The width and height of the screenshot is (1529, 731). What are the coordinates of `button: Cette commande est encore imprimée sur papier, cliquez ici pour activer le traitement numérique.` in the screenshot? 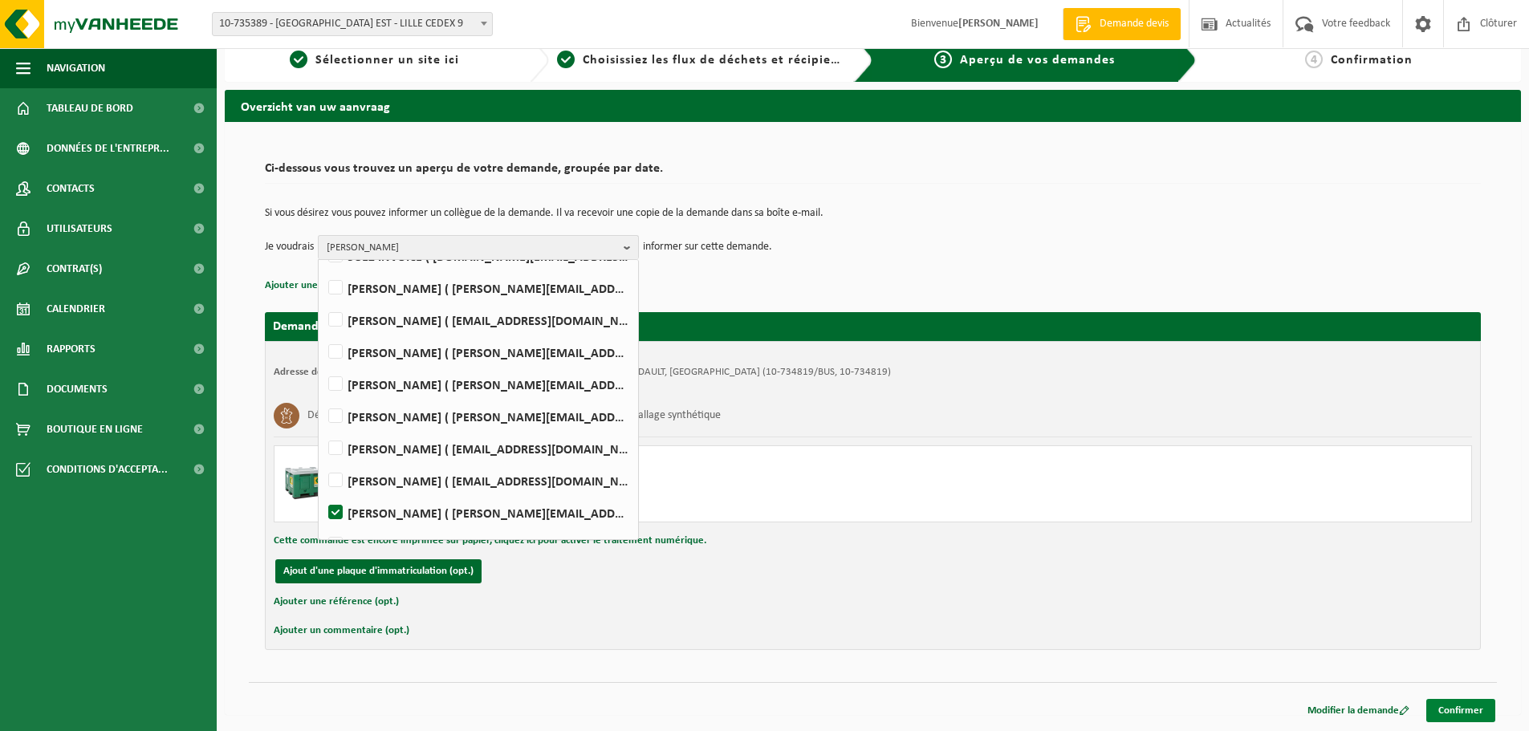 It's located at (490, 541).